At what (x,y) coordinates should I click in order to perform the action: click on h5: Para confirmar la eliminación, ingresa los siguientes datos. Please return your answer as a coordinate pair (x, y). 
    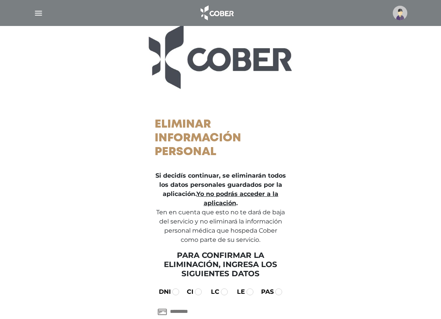
    Looking at the image, I should click on (220, 265).